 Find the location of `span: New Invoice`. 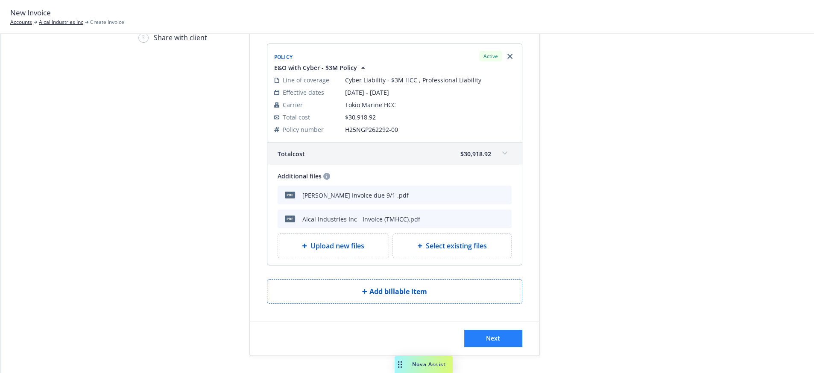

span: New Invoice is located at coordinates (30, 13).